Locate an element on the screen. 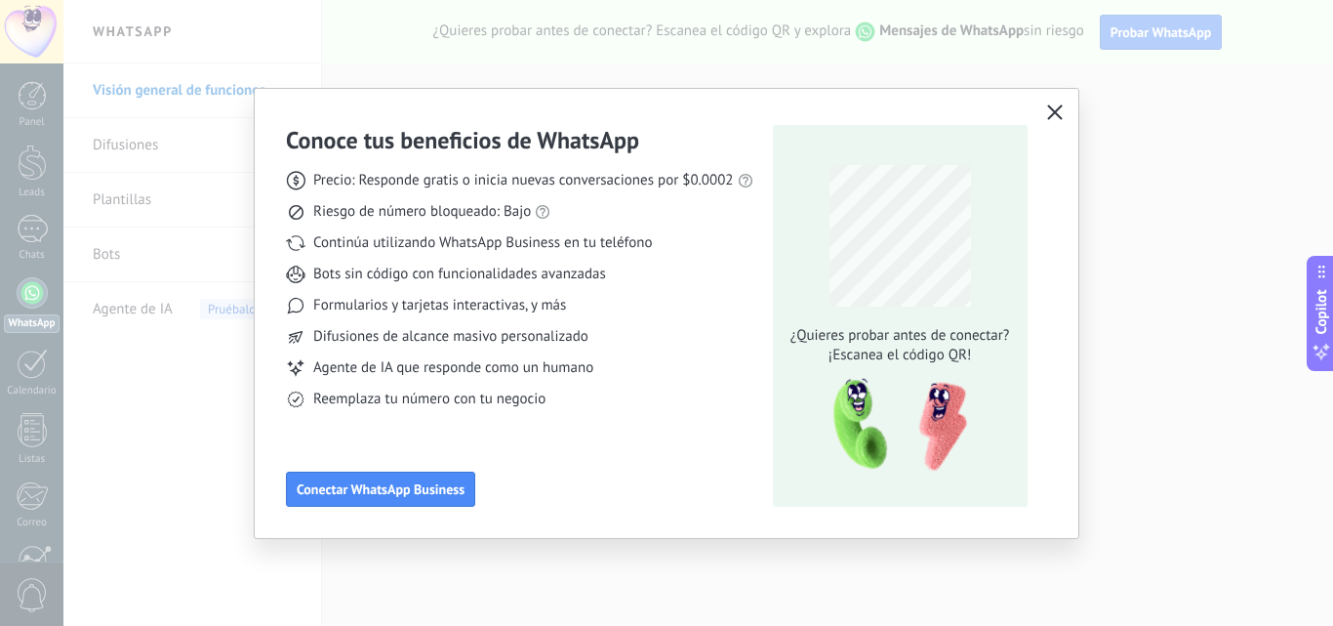  span: Bots sin código con funcionalidades avanzadas is located at coordinates (460, 274).